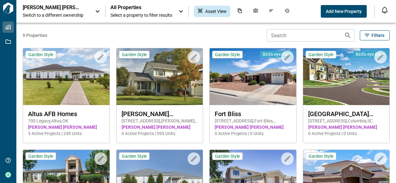 Image resolution: width=396 pixels, height=183 pixels. I want to click on span: 0 Active Projects | 595 Units, so click(160, 133).